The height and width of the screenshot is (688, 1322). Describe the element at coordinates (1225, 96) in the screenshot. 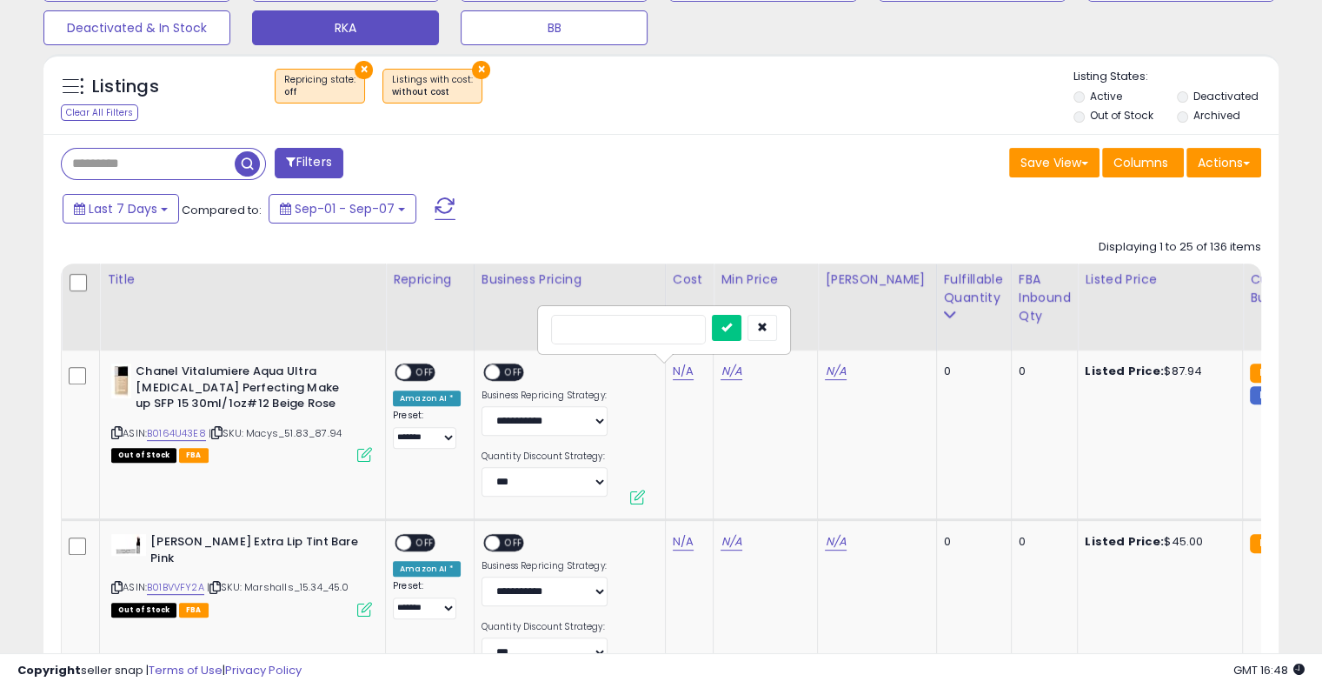

I see `label: Deactivated` at that location.